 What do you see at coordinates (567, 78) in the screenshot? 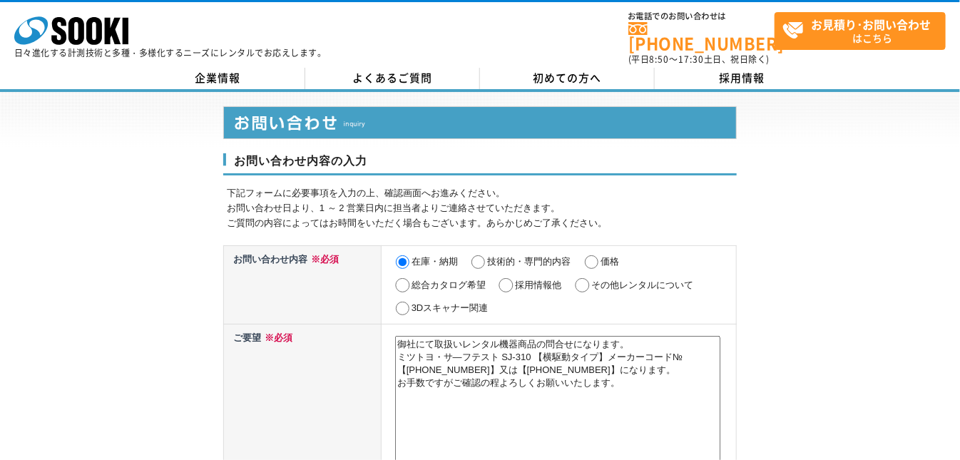
I see `a: 初めての方へ` at bounding box center [567, 78].